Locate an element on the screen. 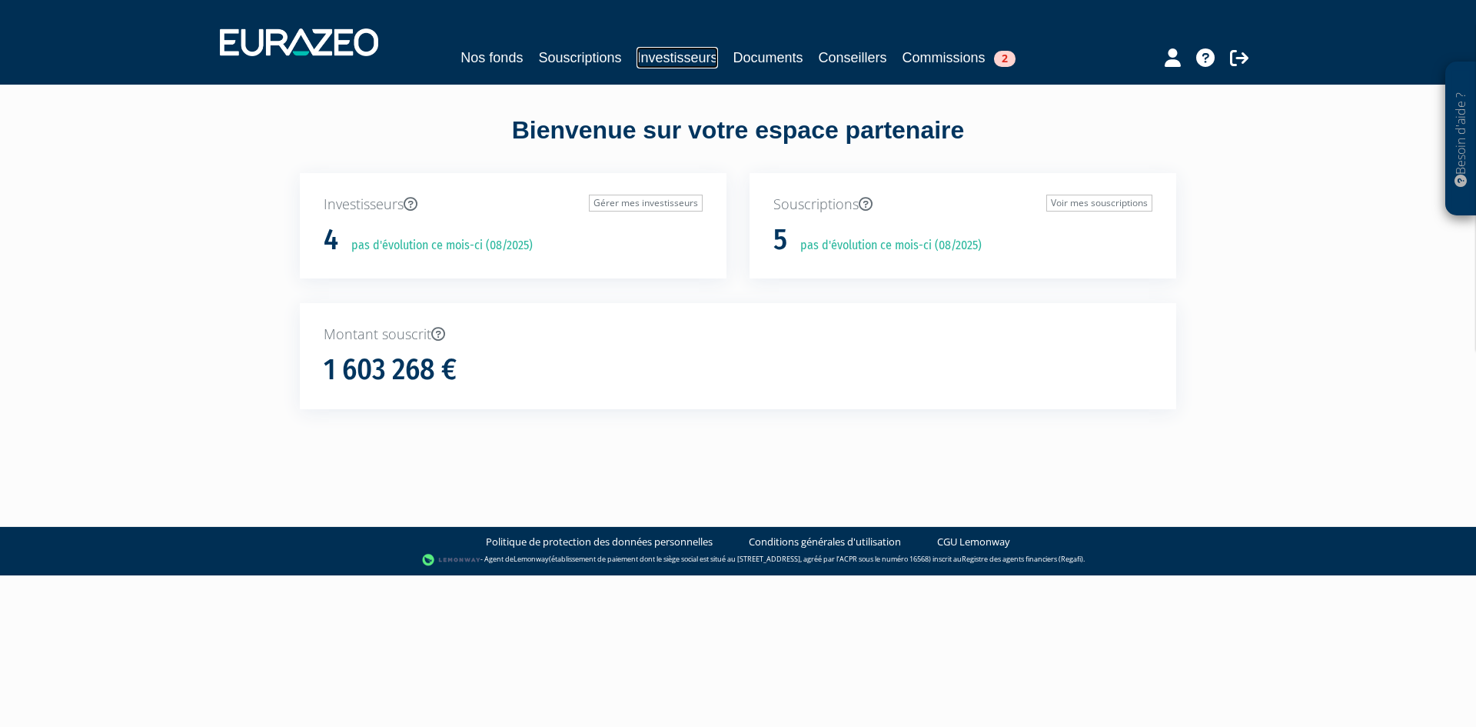  a: Souscriptions is located at coordinates (580, 58).